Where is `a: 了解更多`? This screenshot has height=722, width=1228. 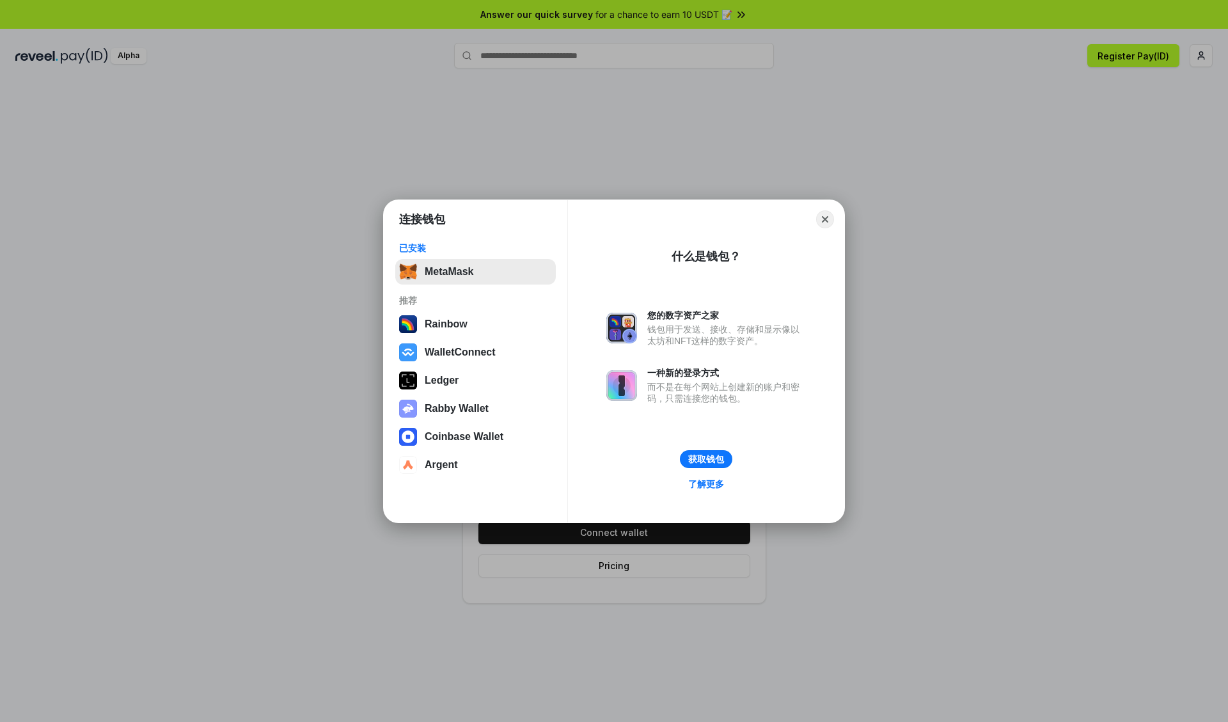 a: 了解更多 is located at coordinates (706, 484).